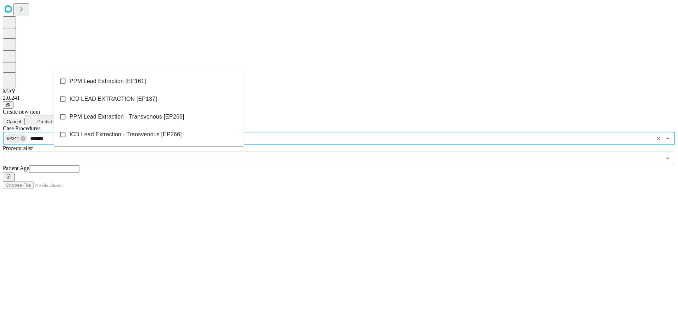 The height and width of the screenshot is (328, 678). Describe the element at coordinates (14, 121) in the screenshot. I see `span: Cancel` at that location.